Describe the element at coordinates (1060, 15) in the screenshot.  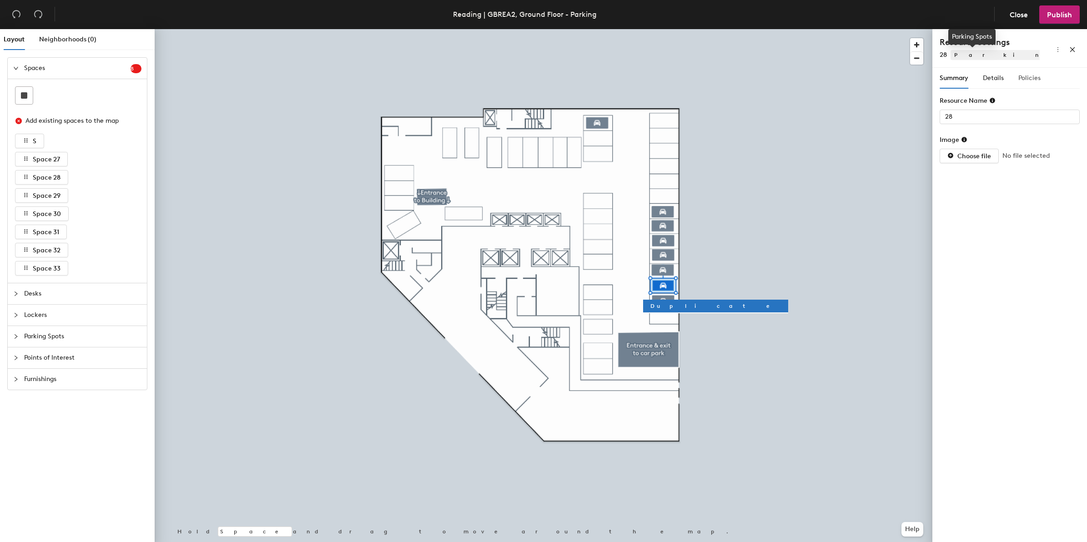
I see `span: Publish` at that location.